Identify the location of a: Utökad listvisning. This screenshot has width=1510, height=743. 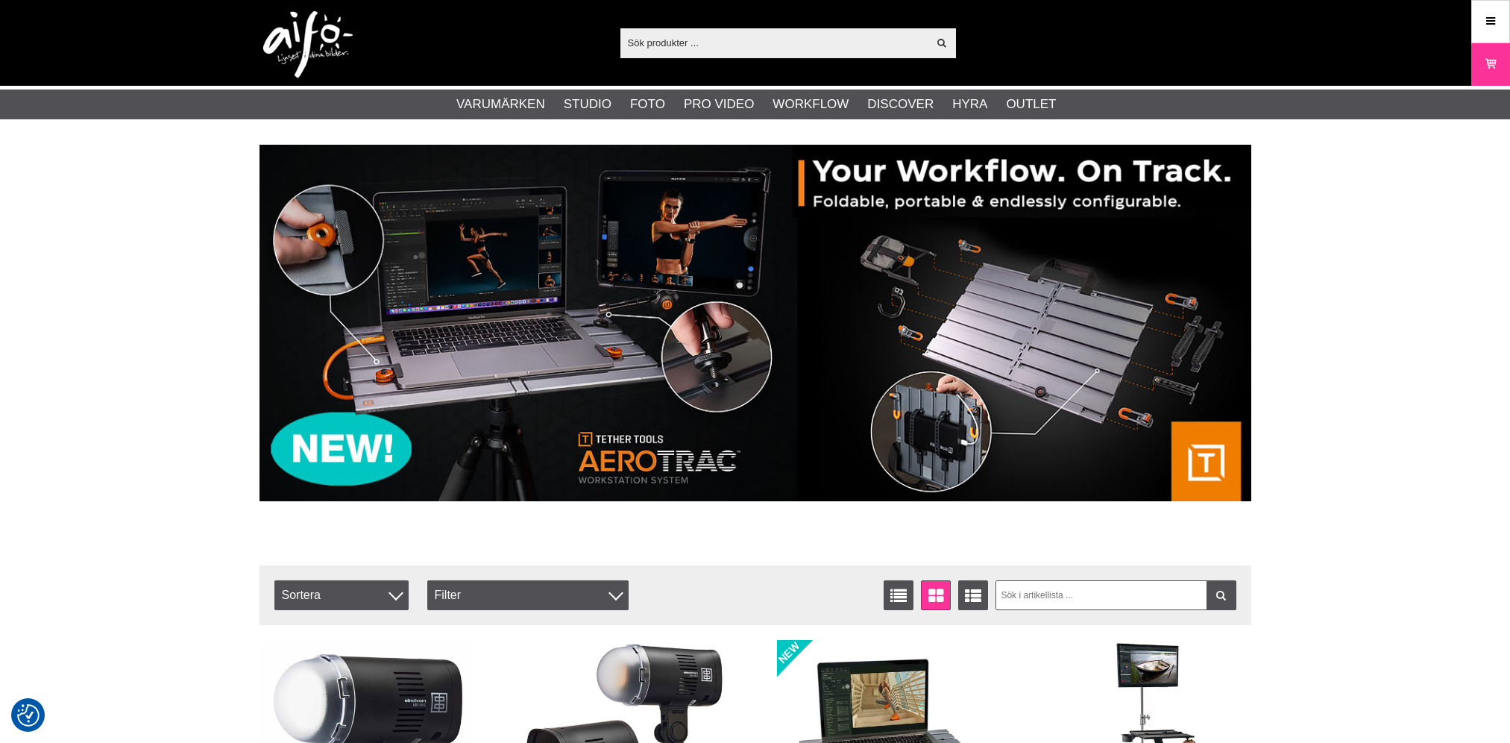
(973, 595).